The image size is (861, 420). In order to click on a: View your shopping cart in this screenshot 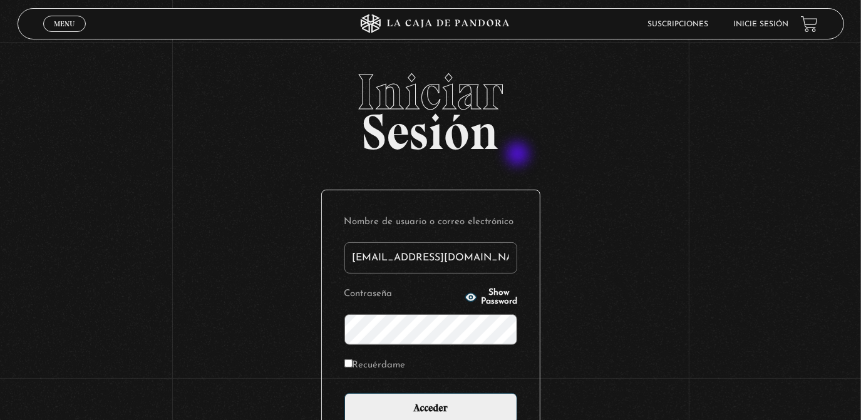, I will do `click(809, 24)`.